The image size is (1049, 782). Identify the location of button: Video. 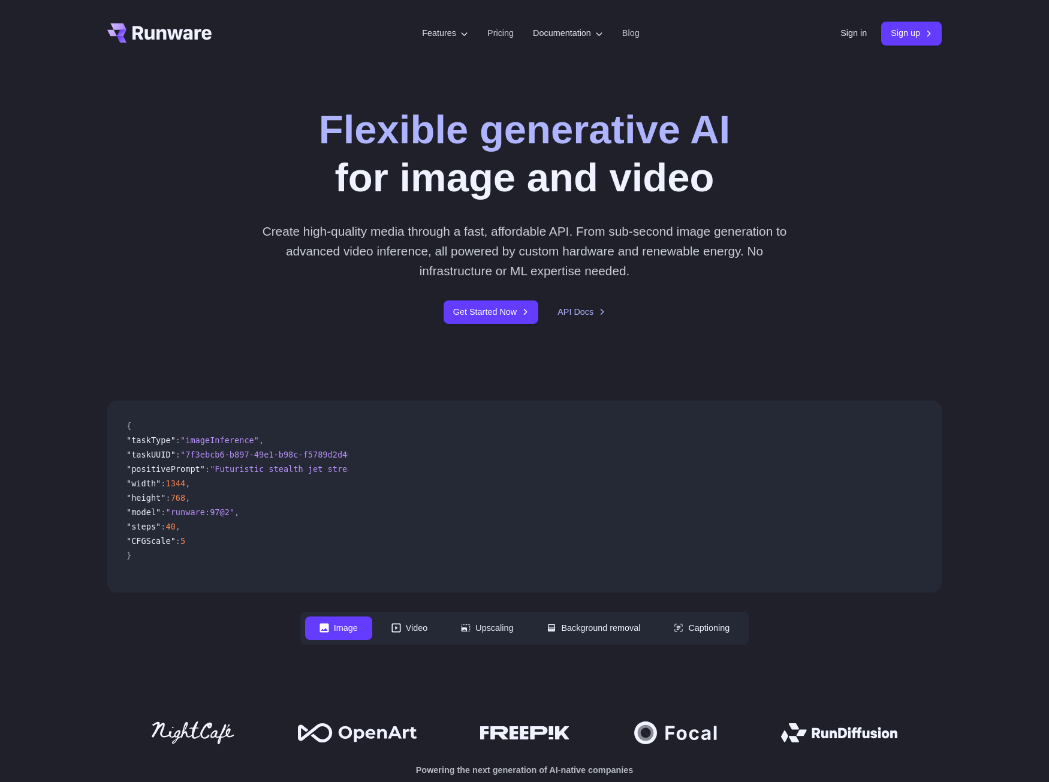
(409, 628).